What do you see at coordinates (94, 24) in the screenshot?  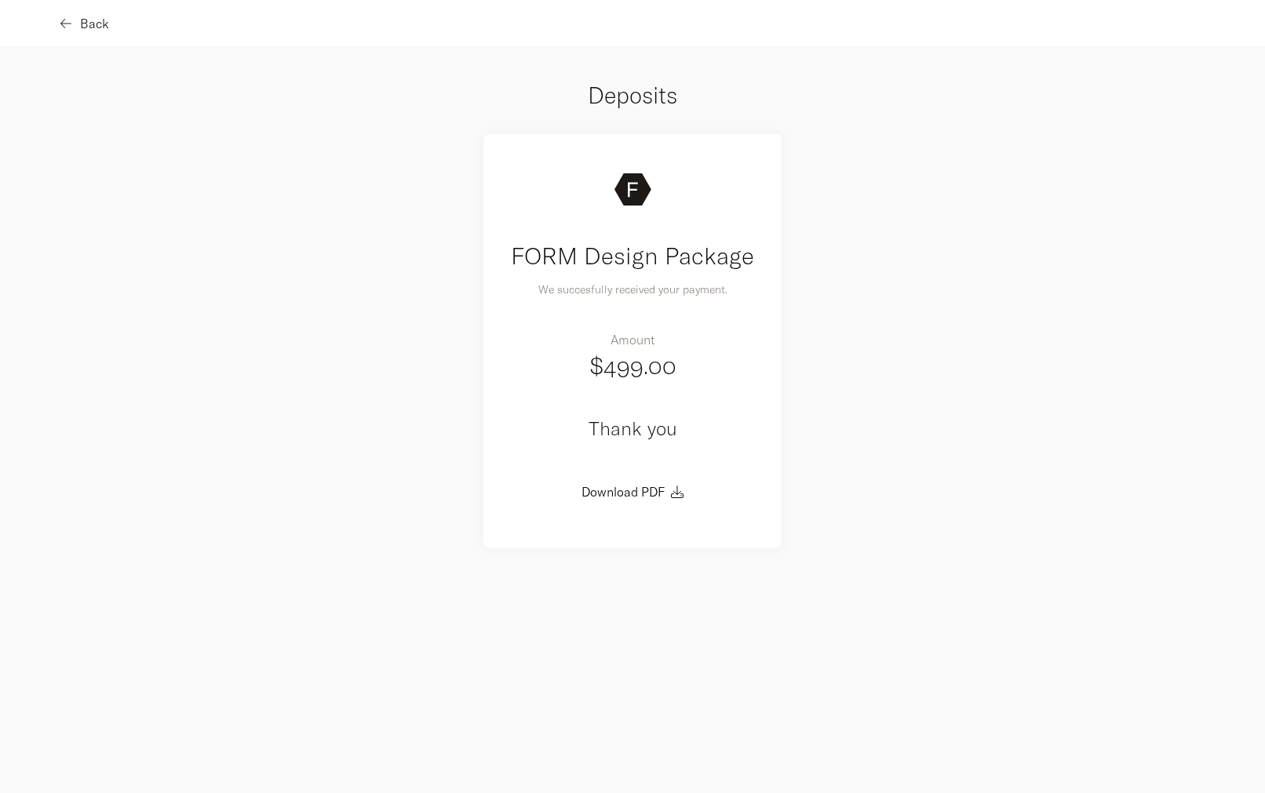 I see `span: Back` at bounding box center [94, 24].